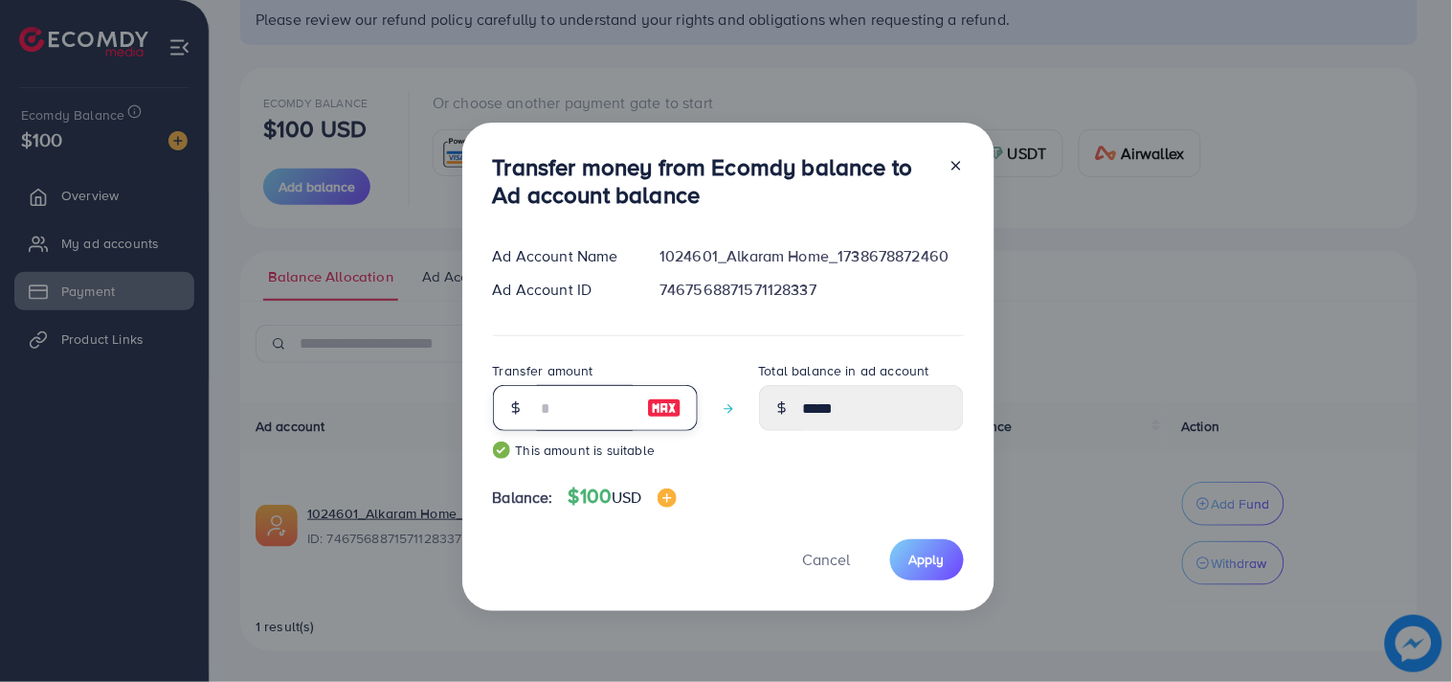 Image resolution: width=1452 pixels, height=682 pixels. I want to click on h4: $100, so click(622, 496).